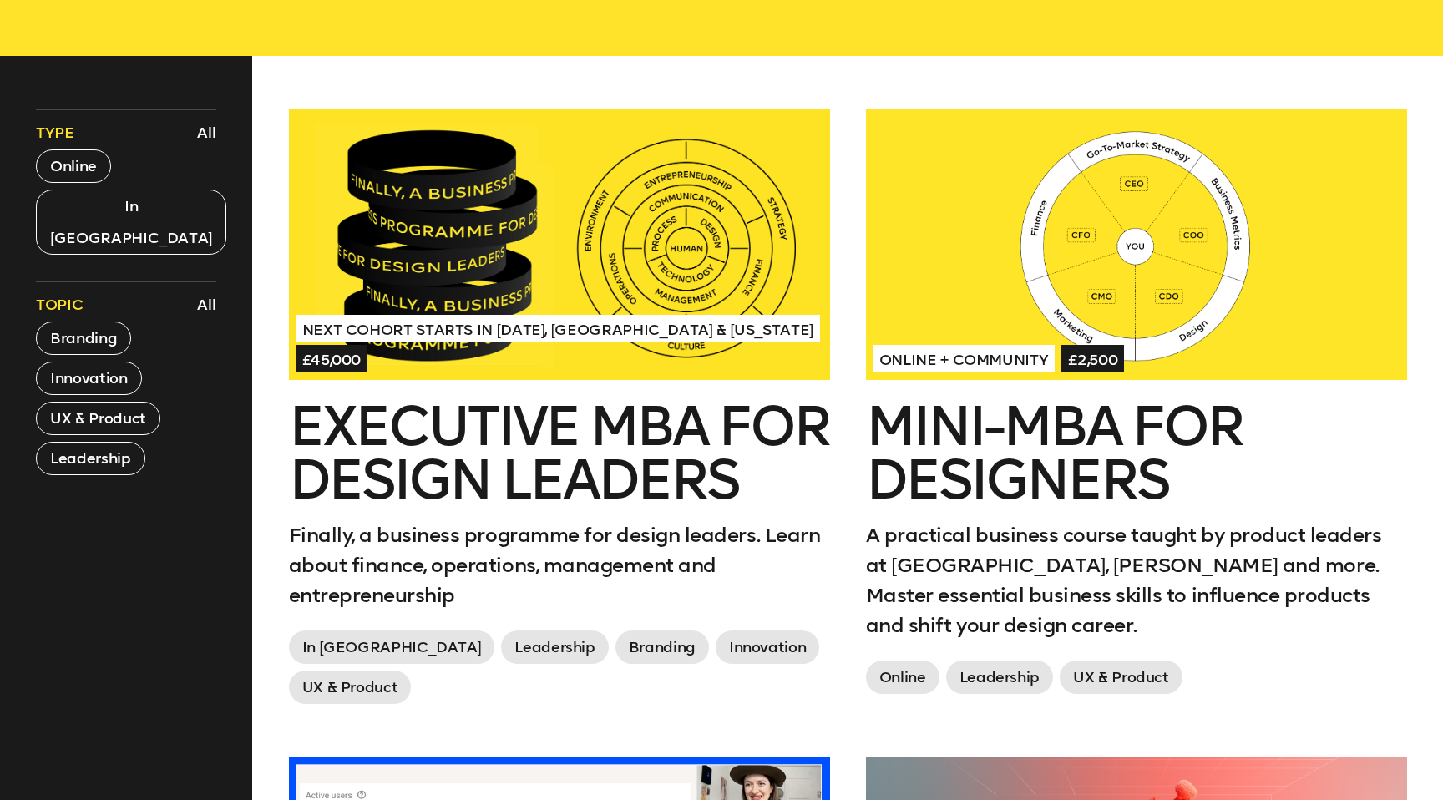 This screenshot has height=800, width=1443. What do you see at coordinates (55, 133) in the screenshot?
I see `span: Type` at bounding box center [55, 133].